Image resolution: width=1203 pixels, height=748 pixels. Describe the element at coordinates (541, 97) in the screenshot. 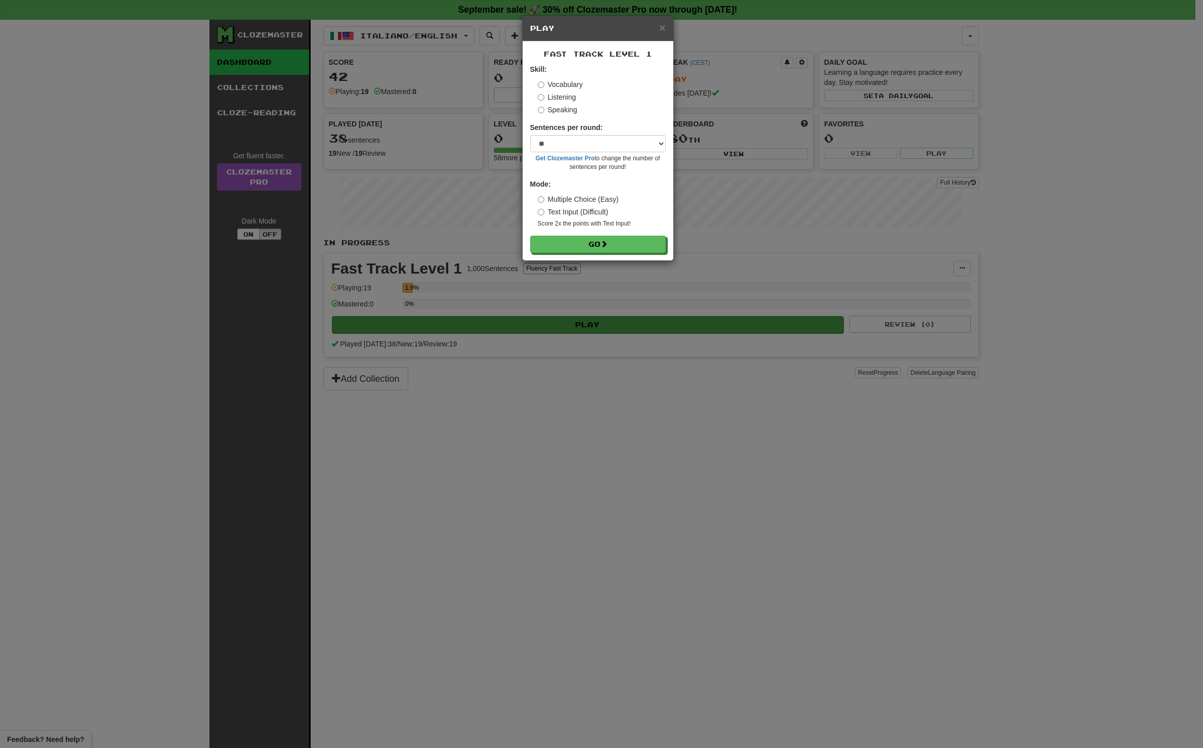

I see `input: Listening` at that location.